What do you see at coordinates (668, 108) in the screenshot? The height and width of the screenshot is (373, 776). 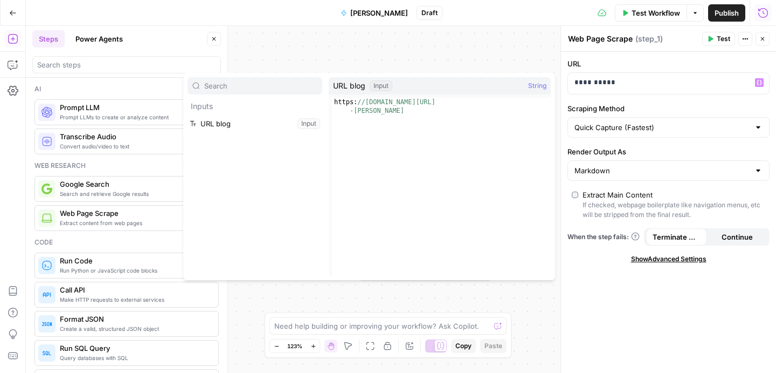 I see `label: Scraping Method` at bounding box center [668, 108].